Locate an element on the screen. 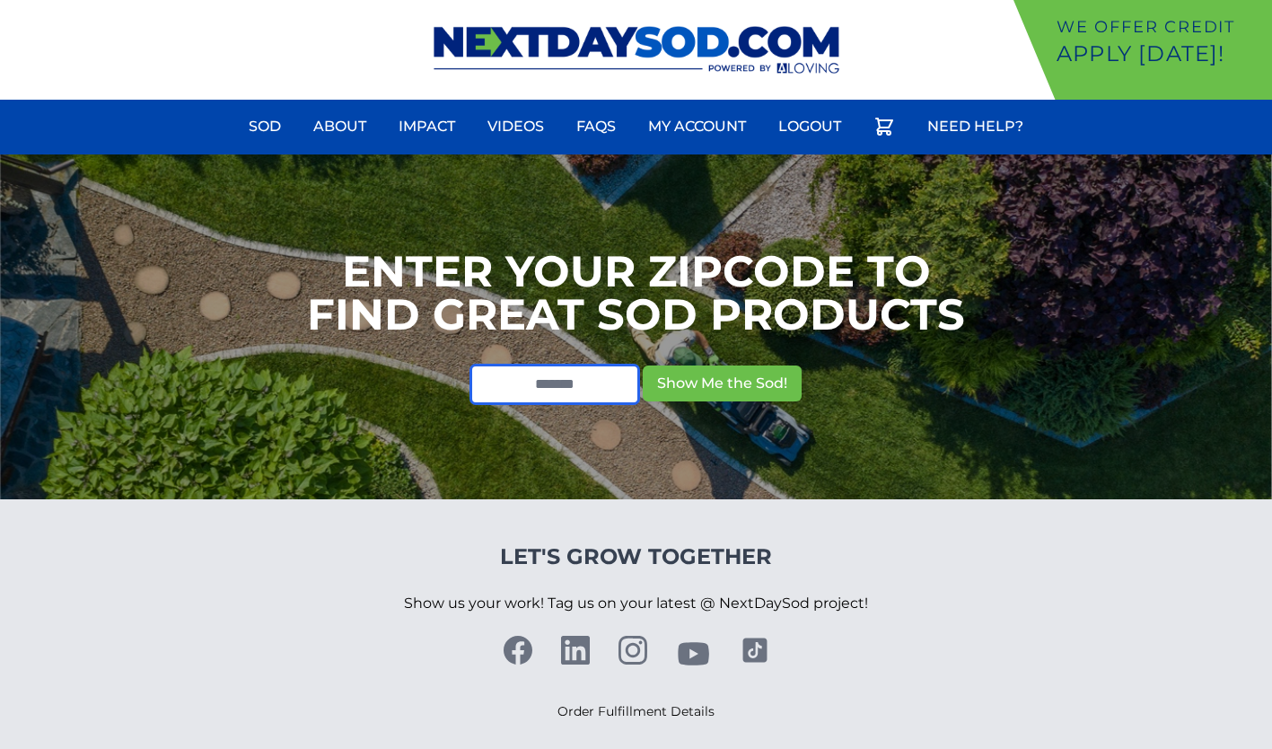 This screenshot has height=749, width=1272. a: Videos is located at coordinates (515, 127).